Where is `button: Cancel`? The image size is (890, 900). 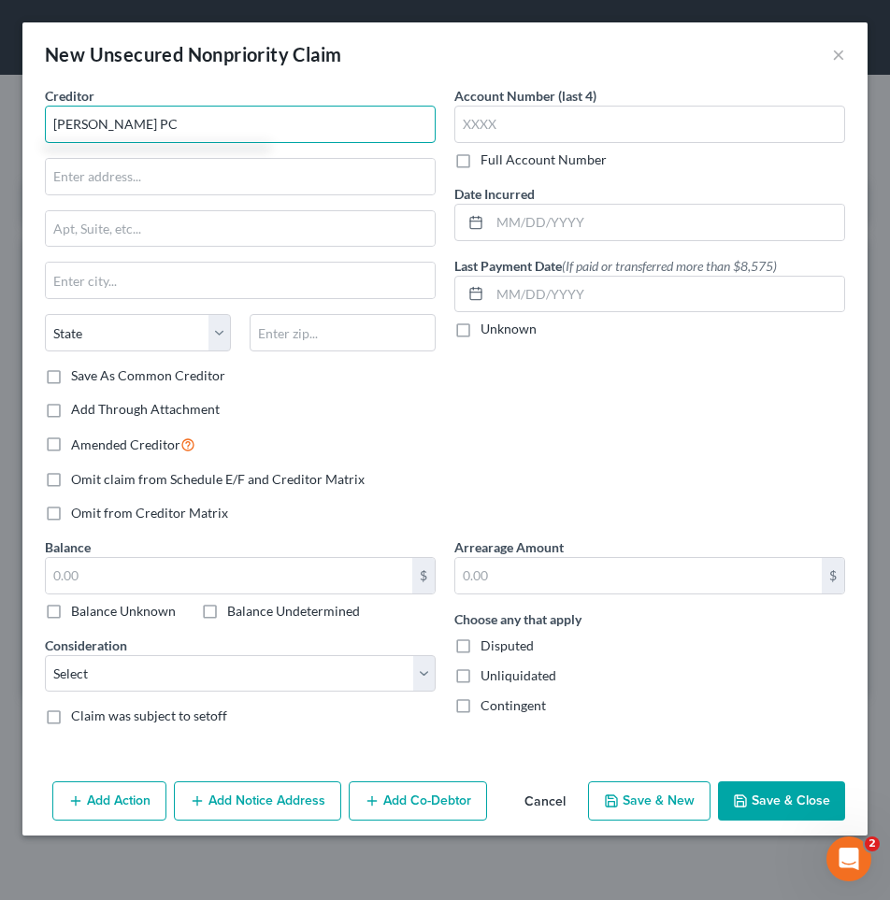
button: Cancel is located at coordinates (545, 802).